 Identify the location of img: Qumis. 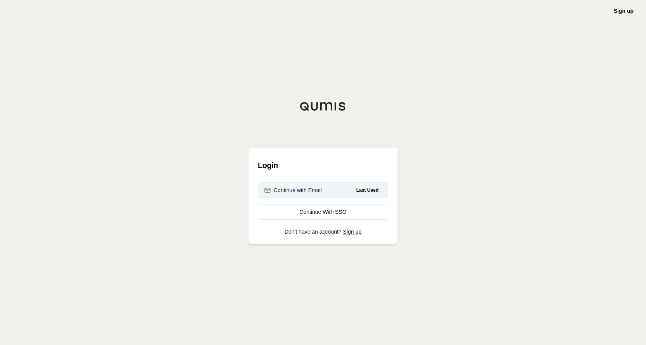
(323, 106).